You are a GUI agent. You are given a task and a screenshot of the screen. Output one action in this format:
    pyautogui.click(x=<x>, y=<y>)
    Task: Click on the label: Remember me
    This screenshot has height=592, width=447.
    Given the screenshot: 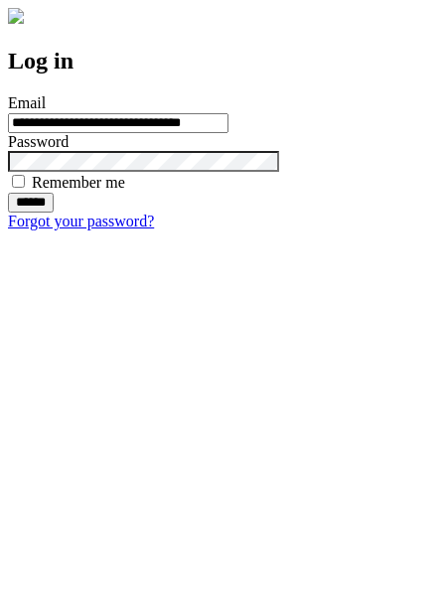 What is the action you would take?
    pyautogui.click(x=78, y=182)
    